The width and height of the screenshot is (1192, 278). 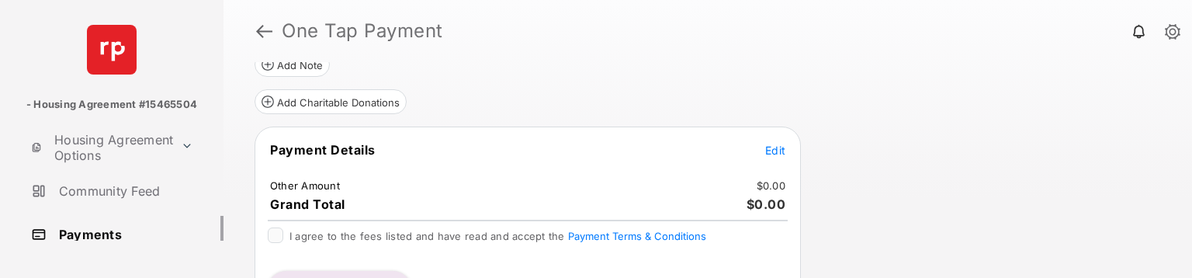 What do you see at coordinates (766, 204) in the screenshot?
I see `span: $0.00` at bounding box center [766, 204].